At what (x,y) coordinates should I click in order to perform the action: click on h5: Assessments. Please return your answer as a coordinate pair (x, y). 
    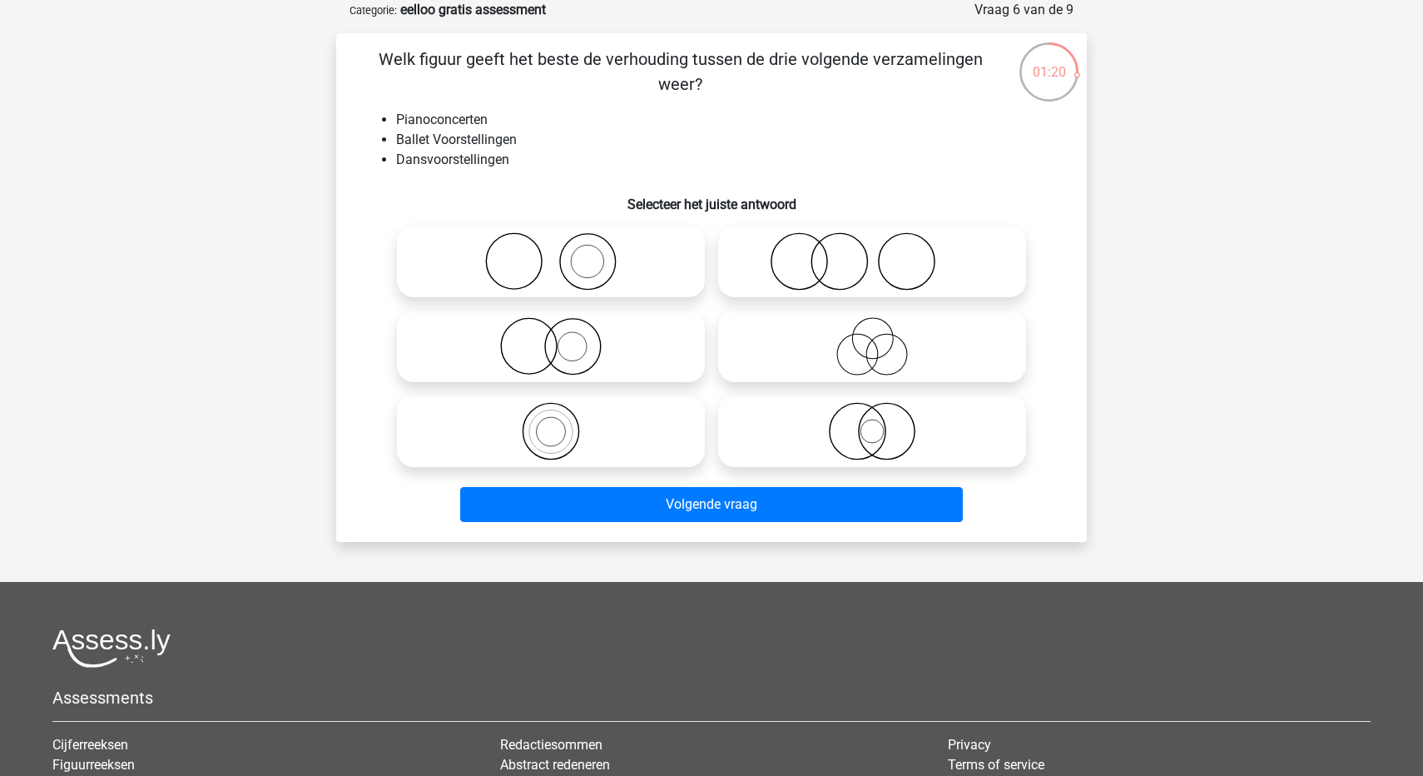
    Looking at the image, I should click on (711, 697).